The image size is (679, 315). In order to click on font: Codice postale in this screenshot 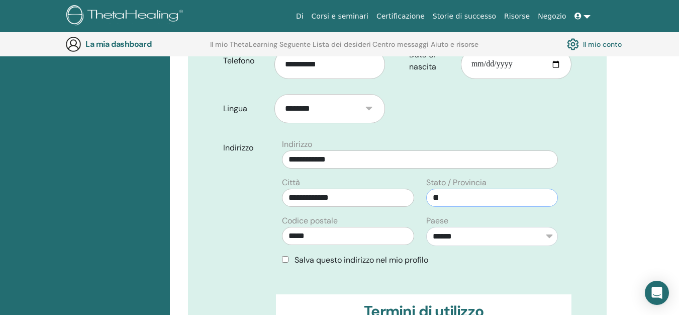, I will do `click(310, 220)`.